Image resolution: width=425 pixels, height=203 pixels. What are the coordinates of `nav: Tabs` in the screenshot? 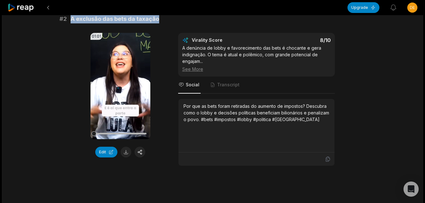 It's located at (256, 85).